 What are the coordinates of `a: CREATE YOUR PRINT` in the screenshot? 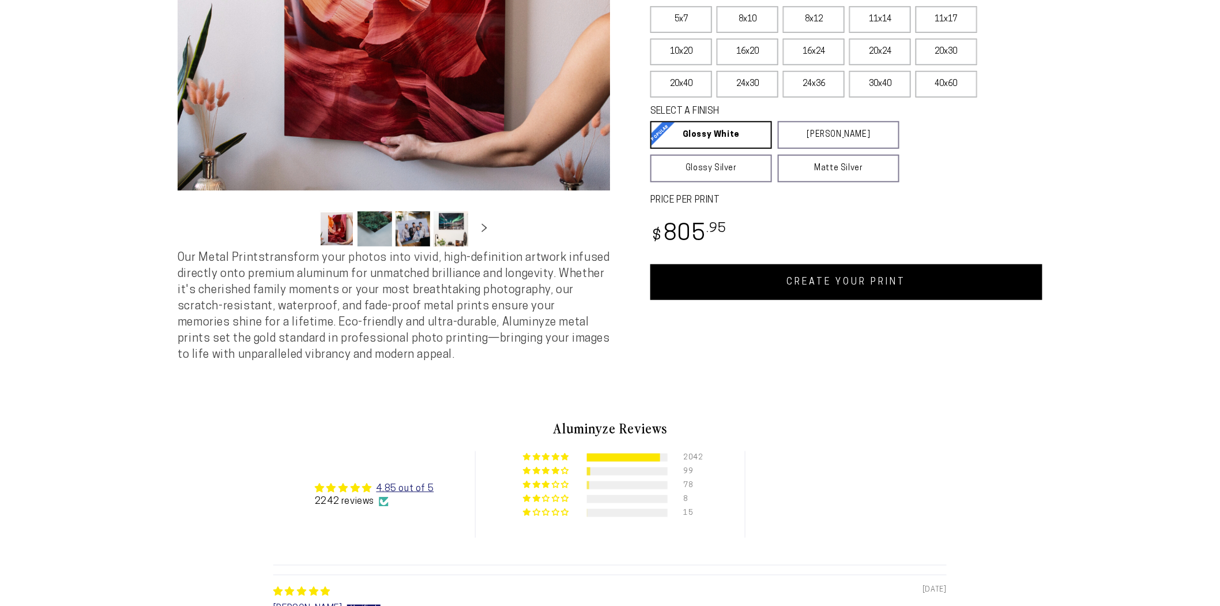 It's located at (847, 282).